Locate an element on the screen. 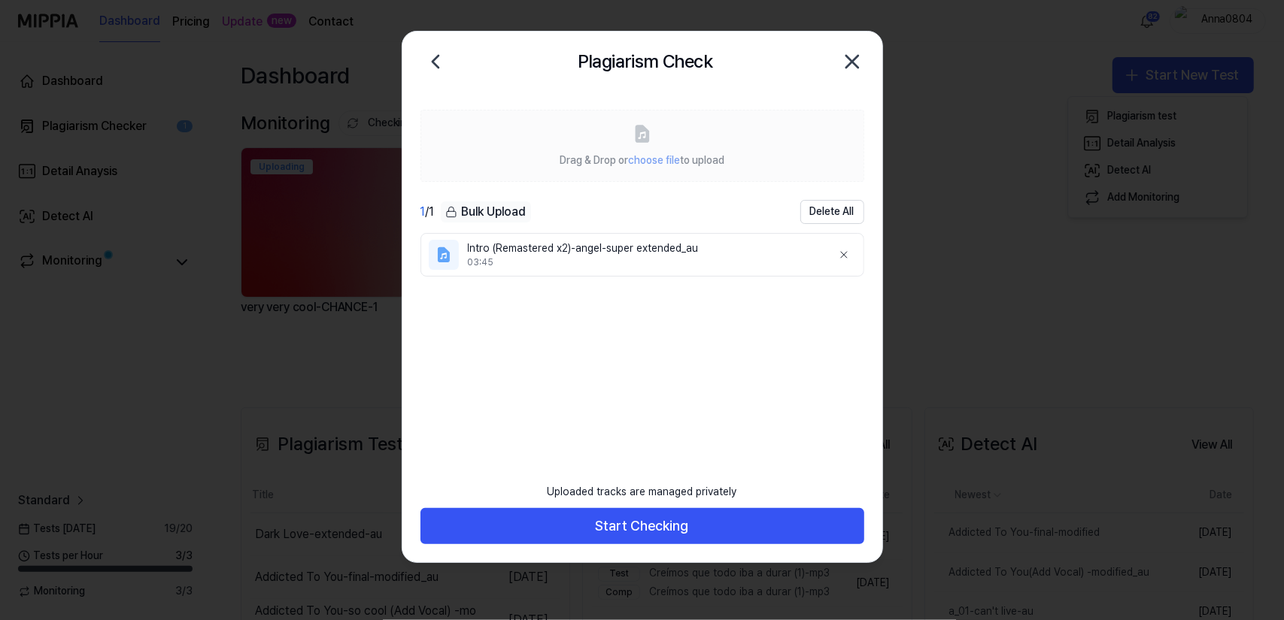 The image size is (1284, 620). button: Start Checking is located at coordinates (642, 526).